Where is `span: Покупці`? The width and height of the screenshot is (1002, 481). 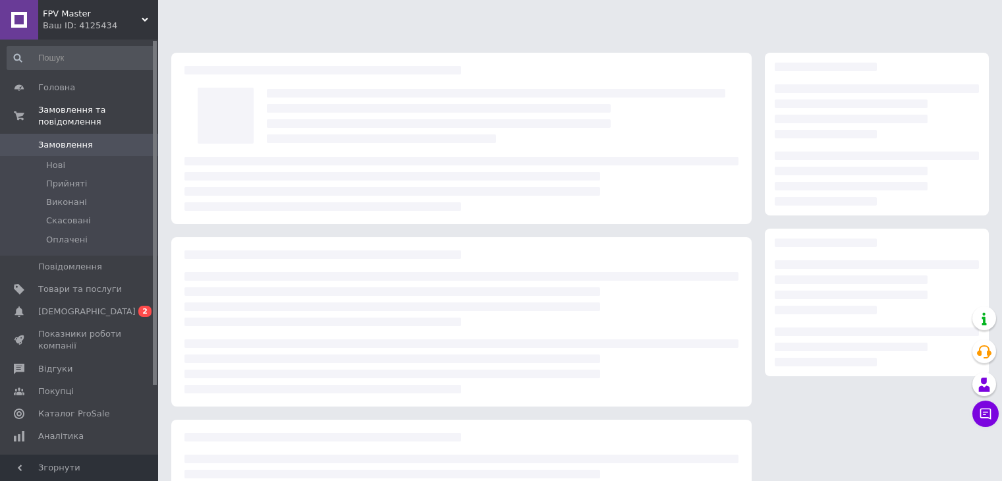 span: Покупці is located at coordinates (56, 391).